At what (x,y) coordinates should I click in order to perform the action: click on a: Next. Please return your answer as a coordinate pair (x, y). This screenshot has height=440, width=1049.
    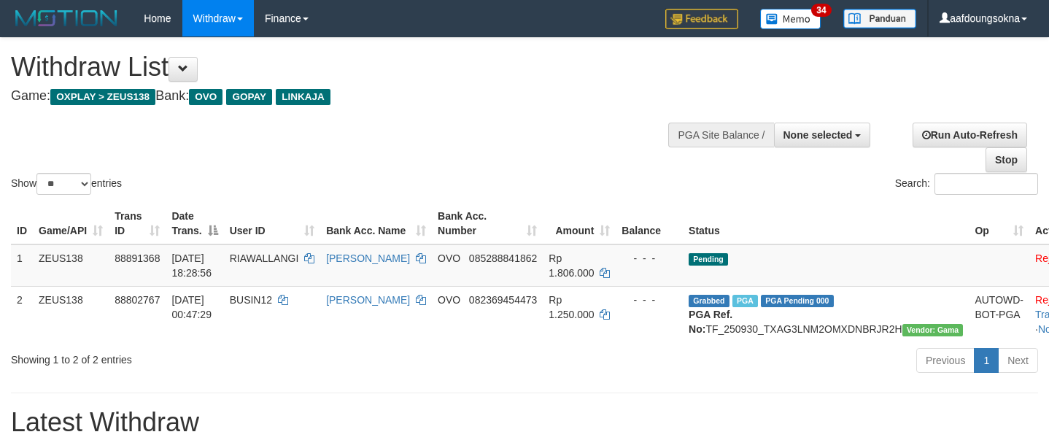
    Looking at the image, I should click on (1018, 360).